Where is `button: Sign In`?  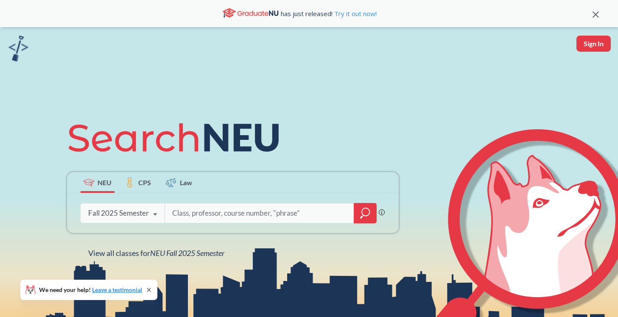
button: Sign In is located at coordinates (593, 44).